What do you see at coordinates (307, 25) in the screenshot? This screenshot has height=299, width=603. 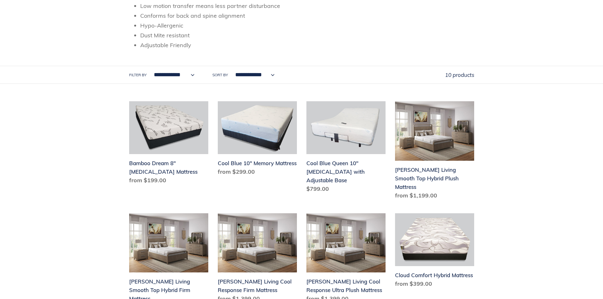 I see `li: Hypo-Allergenic` at bounding box center [307, 25].